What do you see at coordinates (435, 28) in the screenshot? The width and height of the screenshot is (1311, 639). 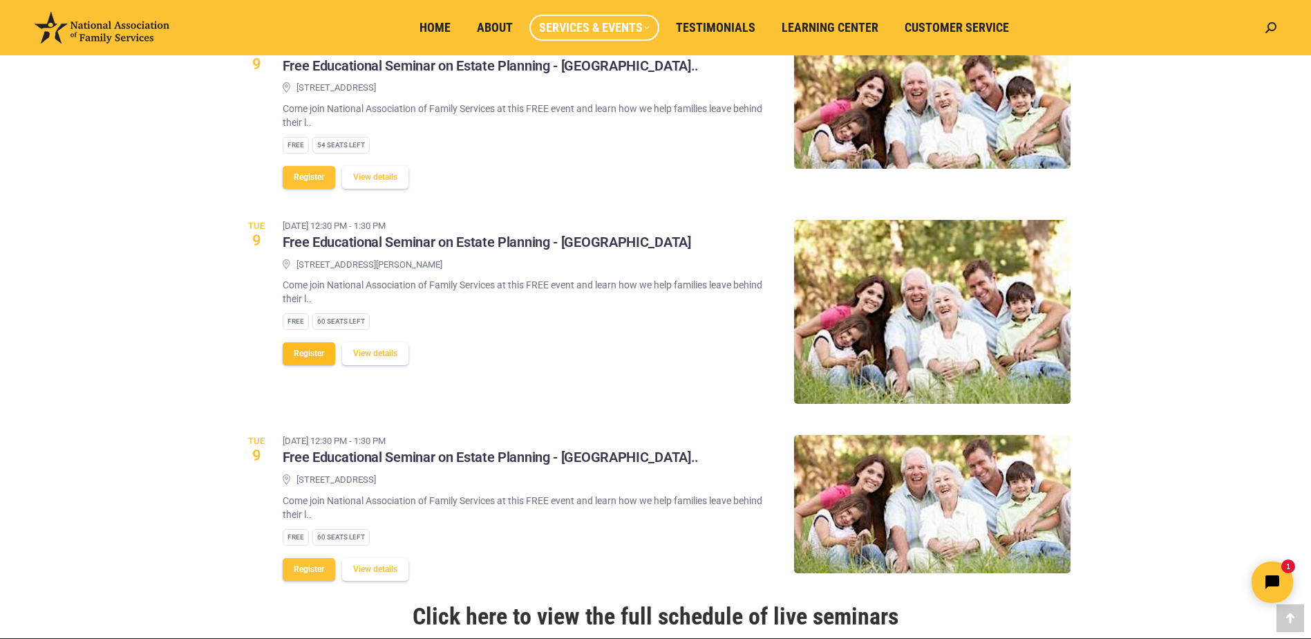 I see `a: Home` at bounding box center [435, 28].